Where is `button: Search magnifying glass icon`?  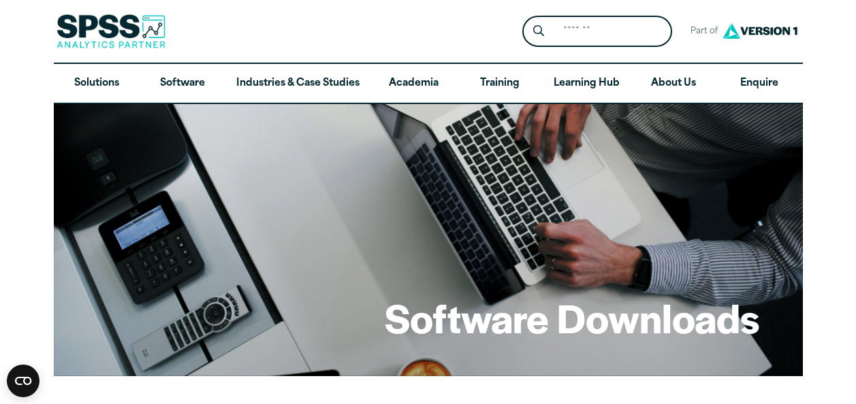 button: Search magnifying glass icon is located at coordinates (538, 31).